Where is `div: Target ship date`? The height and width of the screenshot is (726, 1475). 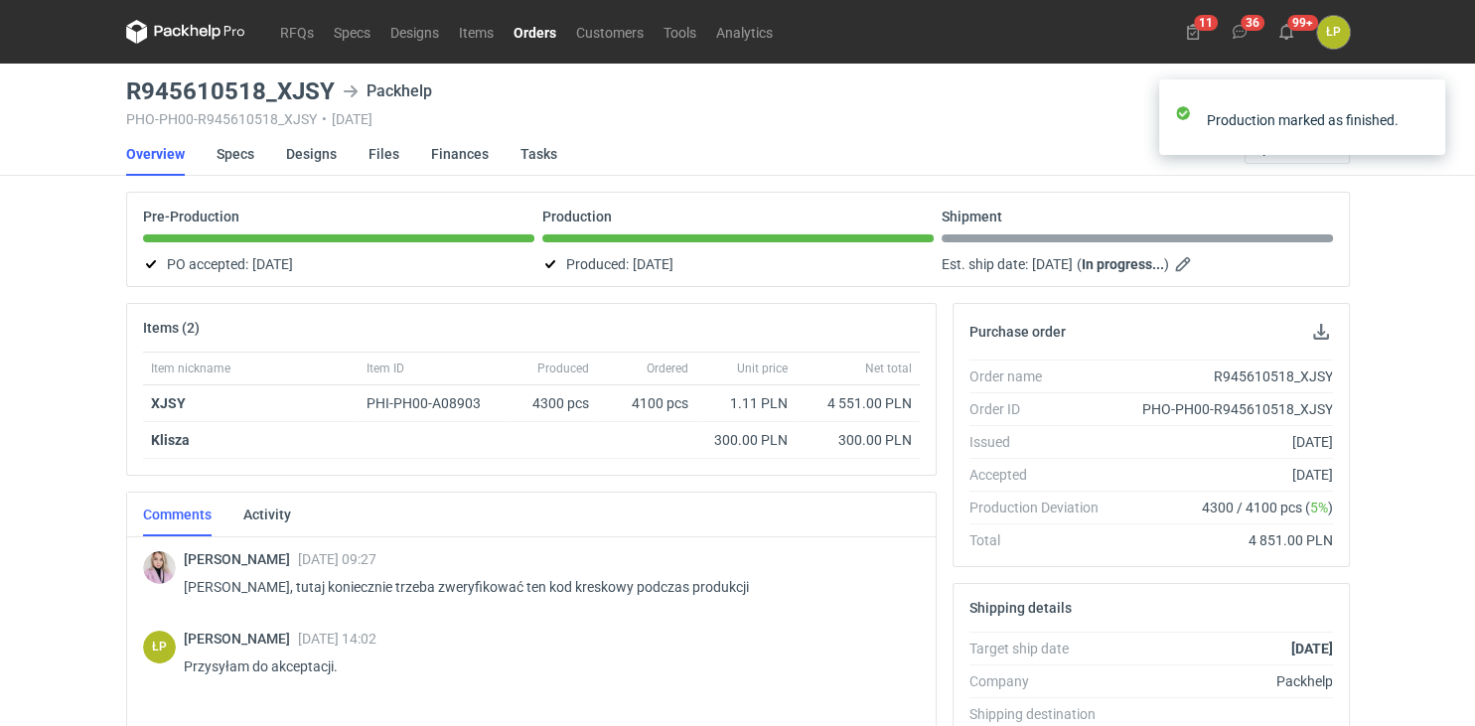
div: Target ship date is located at coordinates (1042, 648).